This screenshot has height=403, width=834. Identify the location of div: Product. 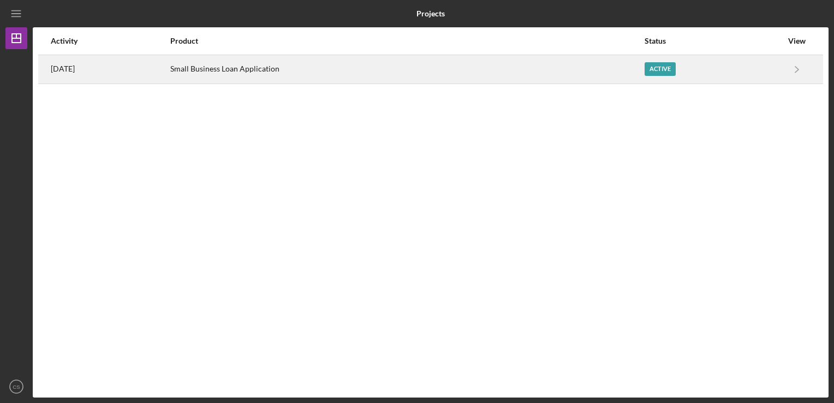
(407, 41).